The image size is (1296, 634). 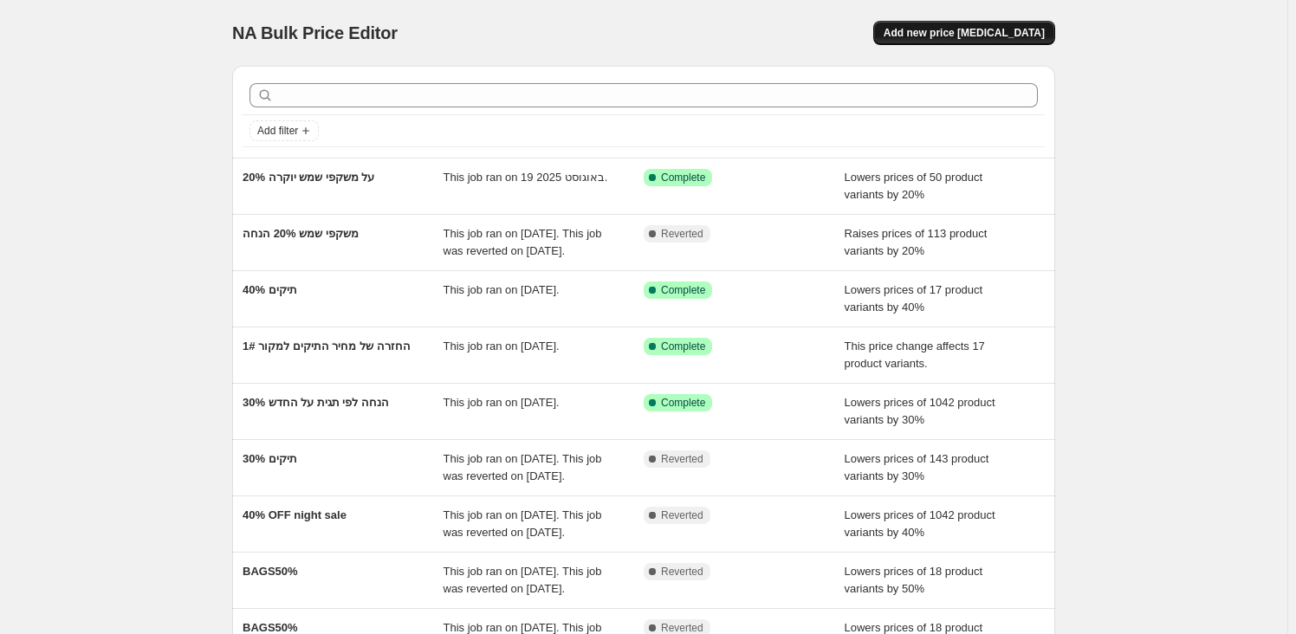 I want to click on span: Lowers prices of 1042 product variants by 40%, so click(x=920, y=523).